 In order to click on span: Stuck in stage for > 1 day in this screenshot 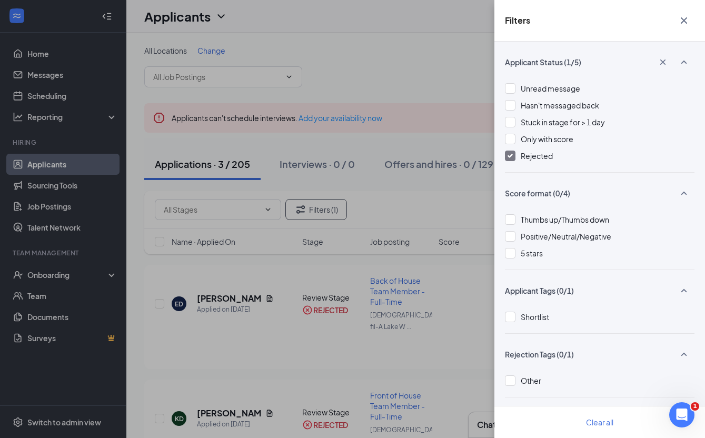, I will do `click(563, 122)`.